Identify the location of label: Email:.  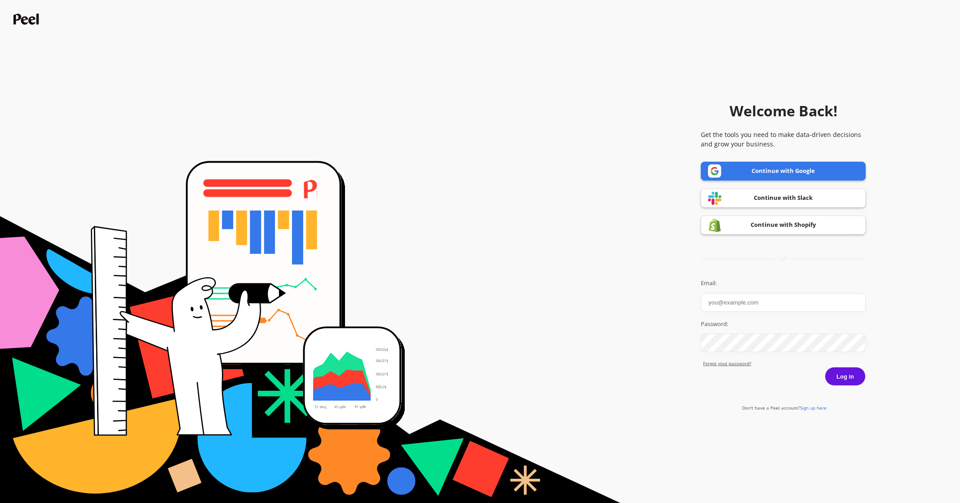
(783, 283).